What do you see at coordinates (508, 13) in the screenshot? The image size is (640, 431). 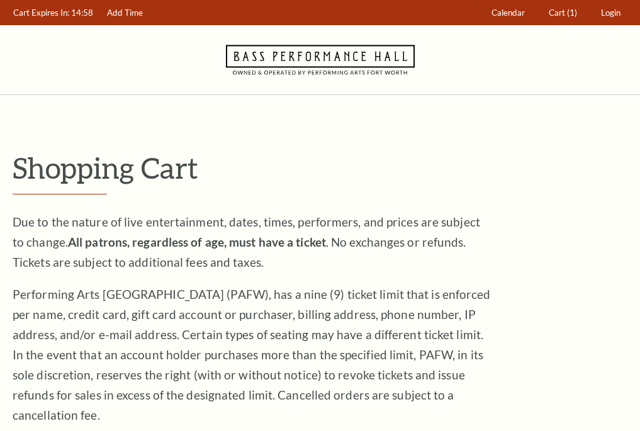 I see `span: Calendar` at bounding box center [508, 13].